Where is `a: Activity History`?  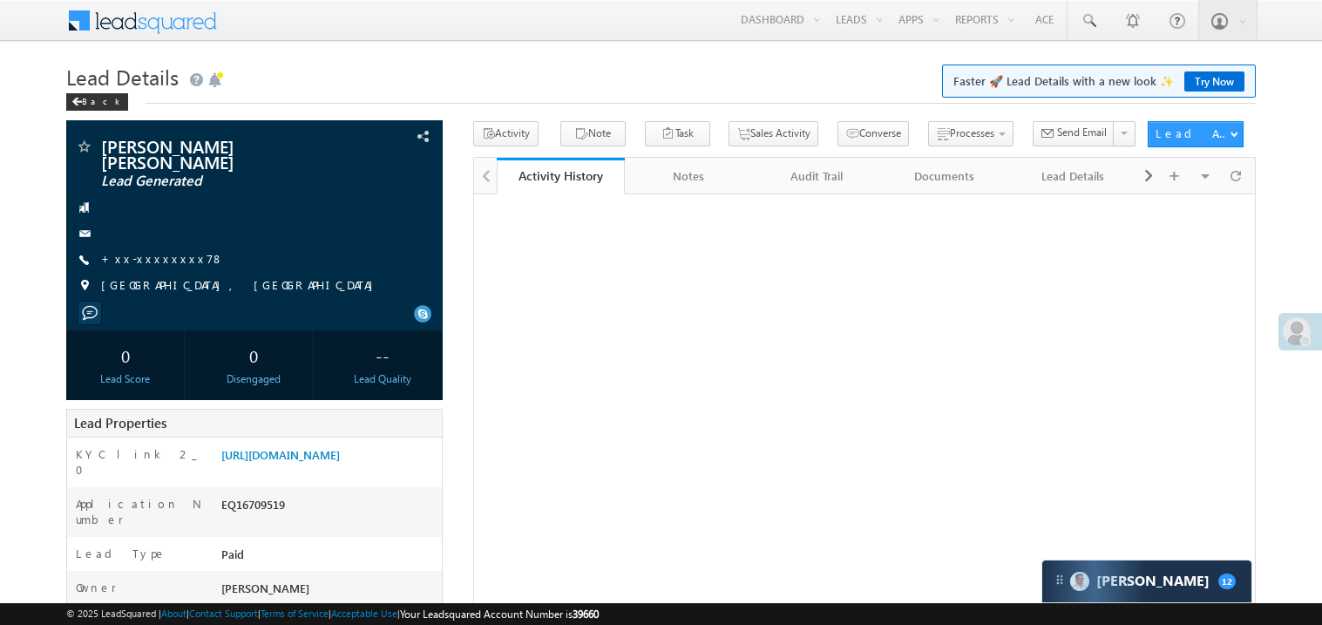
a: Activity History is located at coordinates (560, 176).